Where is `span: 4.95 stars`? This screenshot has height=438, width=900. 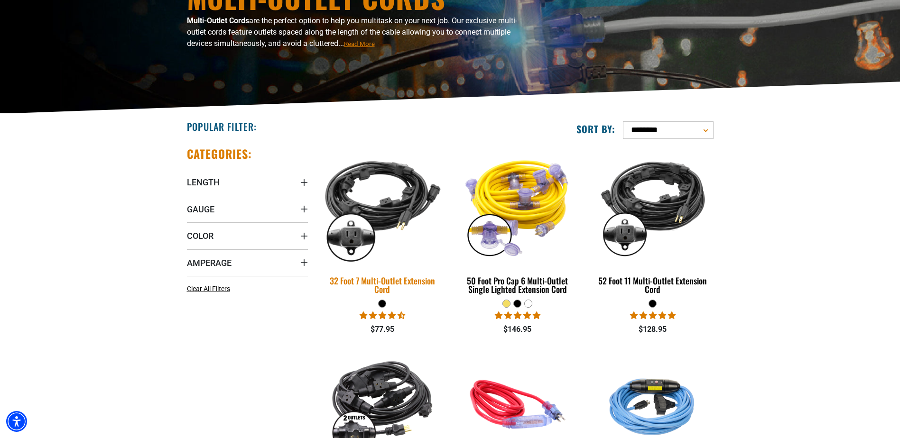
span: 4.95 stars is located at coordinates (653, 315).